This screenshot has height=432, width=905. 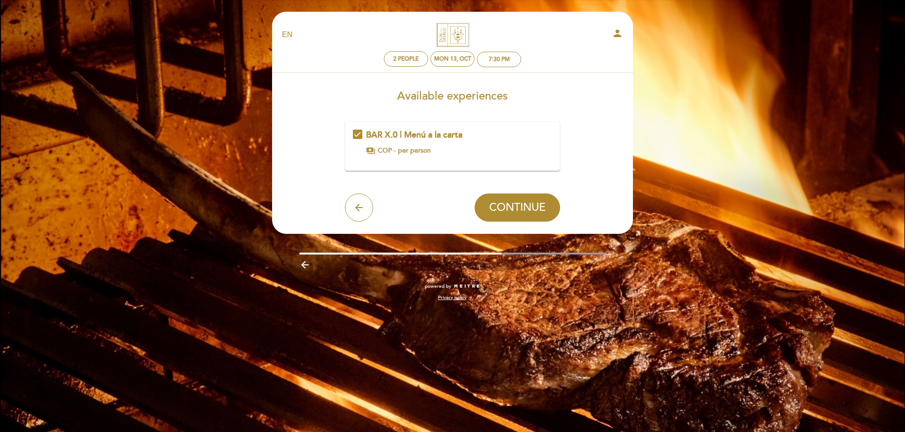 What do you see at coordinates (453, 142) in the screenshot?
I see `md-checkbox: BAR X.0 | Menú a la carta payments COP - per person` at bounding box center [453, 142].